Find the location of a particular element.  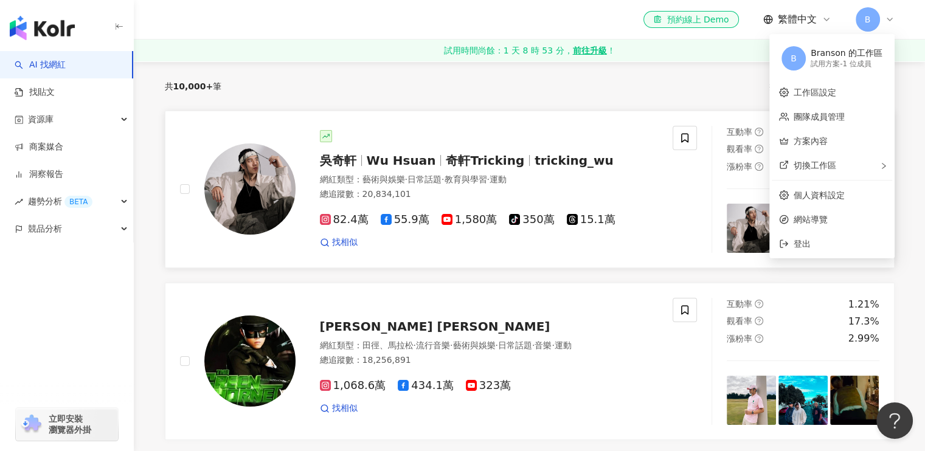

span: 立即安裝 瀏覽器外掛 is located at coordinates (70, 424).